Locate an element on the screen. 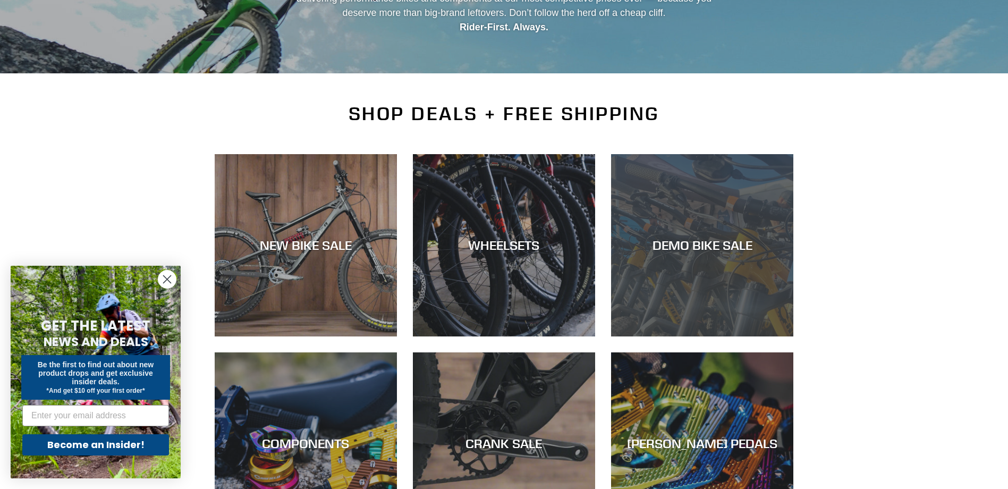  div: DEMO BIKE SALE is located at coordinates (702, 245).